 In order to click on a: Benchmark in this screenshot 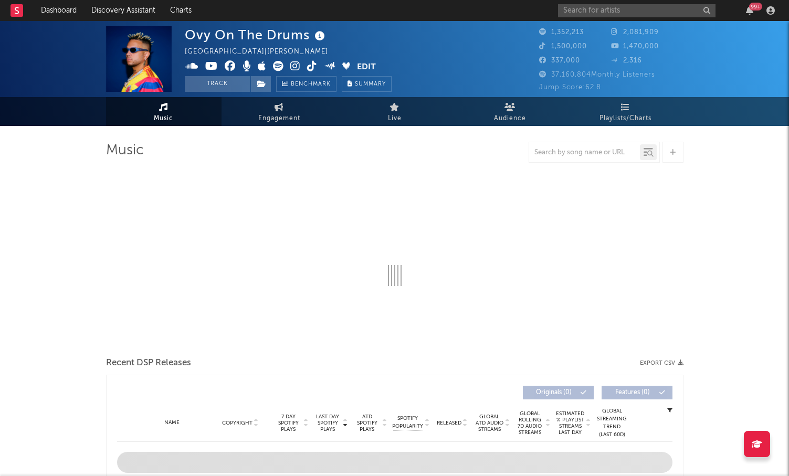, I will do `click(306, 84)`.